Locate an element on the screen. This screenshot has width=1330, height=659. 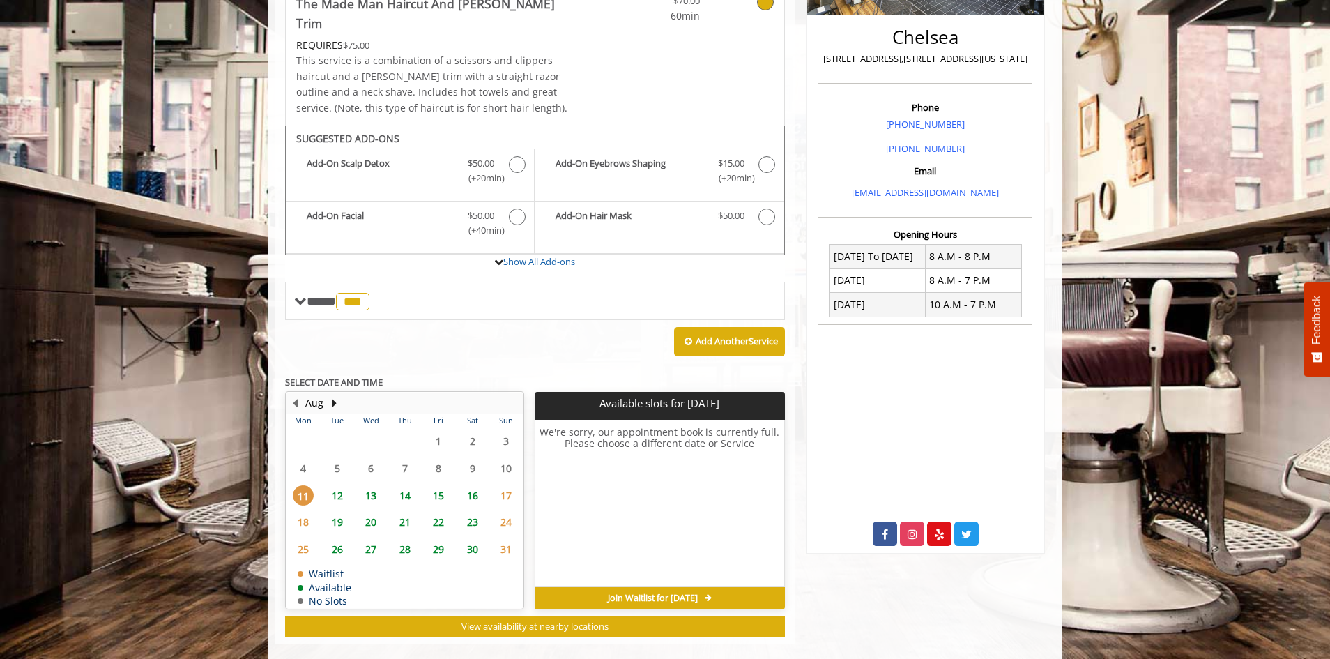
span: 16 is located at coordinates (473, 495).